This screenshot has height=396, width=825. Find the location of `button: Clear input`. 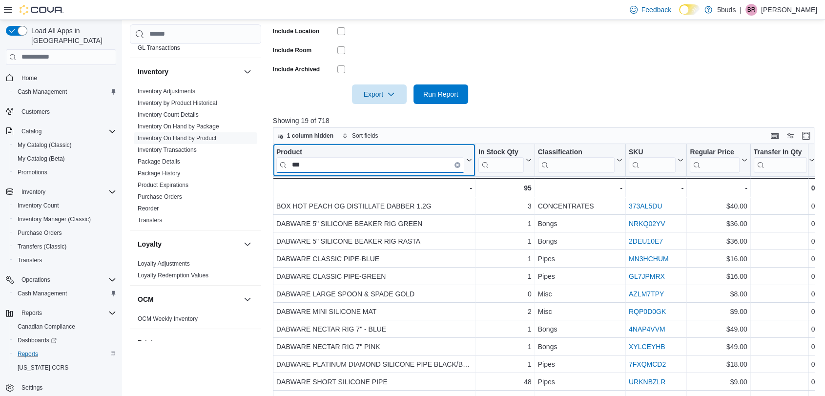

button: Clear input is located at coordinates (457, 164).